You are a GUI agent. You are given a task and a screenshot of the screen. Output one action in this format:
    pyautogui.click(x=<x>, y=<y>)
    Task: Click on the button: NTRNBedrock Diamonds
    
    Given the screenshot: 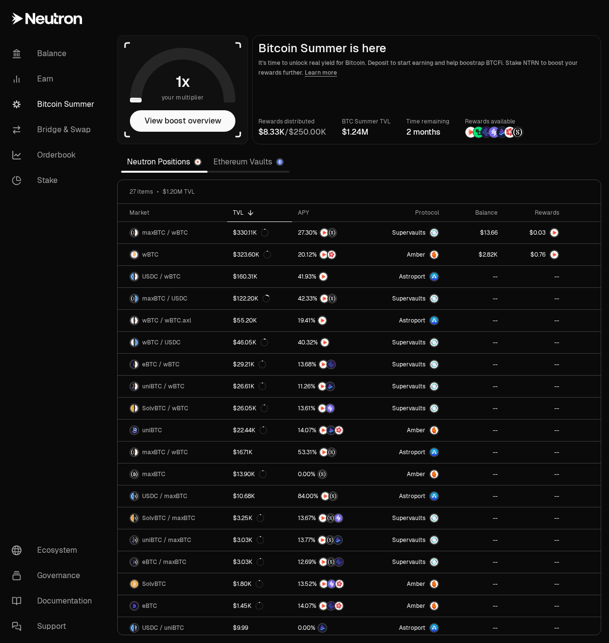 What is the action you would take?
    pyautogui.click(x=330, y=387)
    